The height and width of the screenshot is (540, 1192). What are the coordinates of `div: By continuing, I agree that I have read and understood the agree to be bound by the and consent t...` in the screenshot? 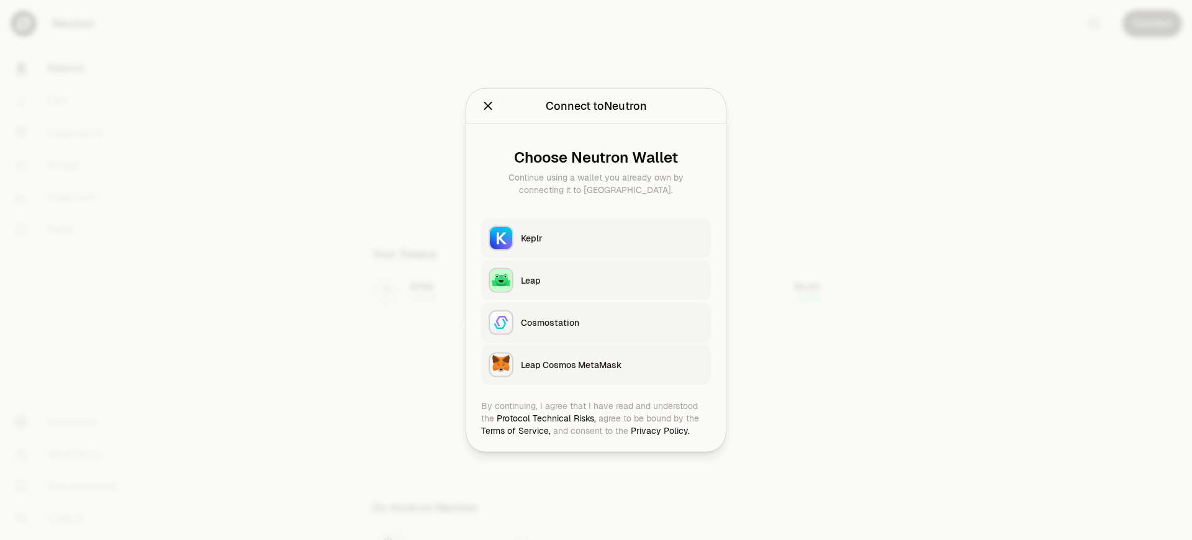 It's located at (596, 418).